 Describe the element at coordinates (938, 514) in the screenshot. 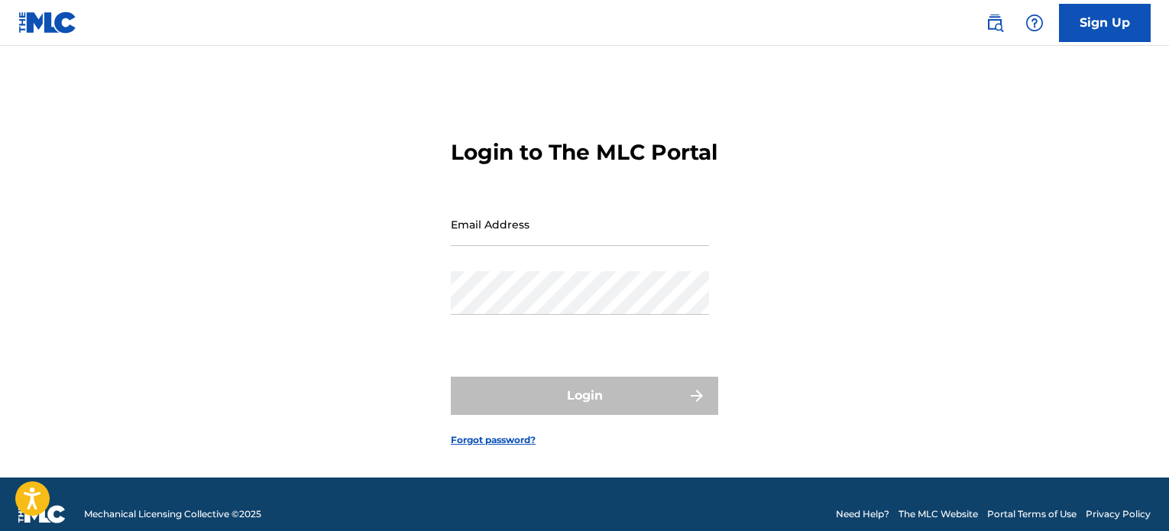

I see `a: The MLC Website` at that location.